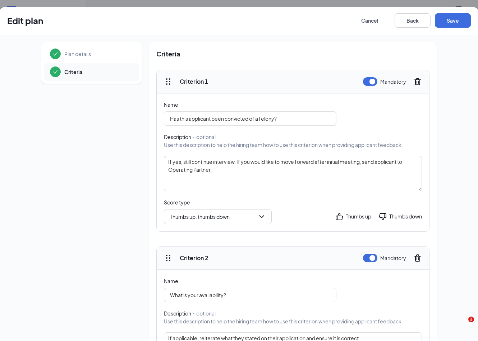 This screenshot has height=341, width=478. I want to click on p: Plan details, so click(78, 54).